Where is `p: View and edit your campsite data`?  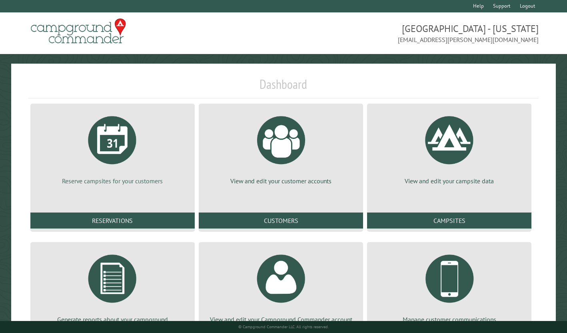 p: View and edit your campsite data is located at coordinates (449, 181).